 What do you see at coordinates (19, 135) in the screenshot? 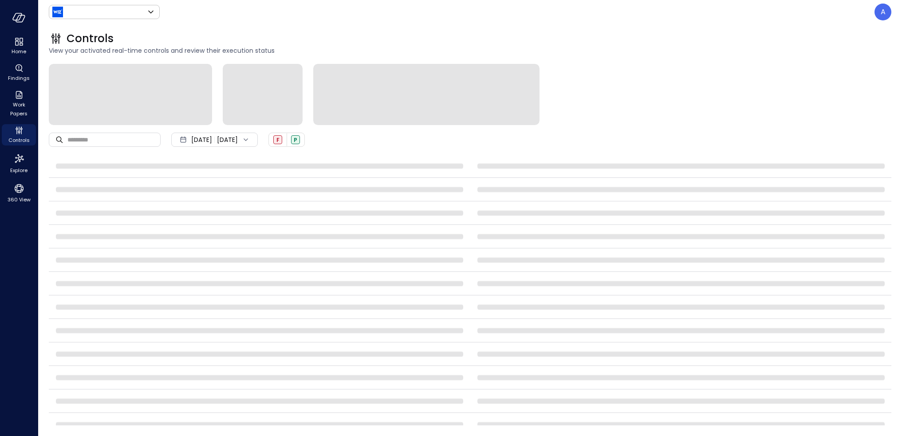
I see `div: Controls` at bounding box center [19, 135].